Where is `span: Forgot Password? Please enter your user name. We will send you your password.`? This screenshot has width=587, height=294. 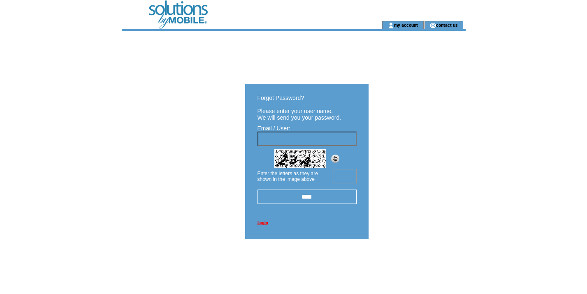 span: Forgot Password? Please enter your user name. We will send you your password. is located at coordinates (299, 108).